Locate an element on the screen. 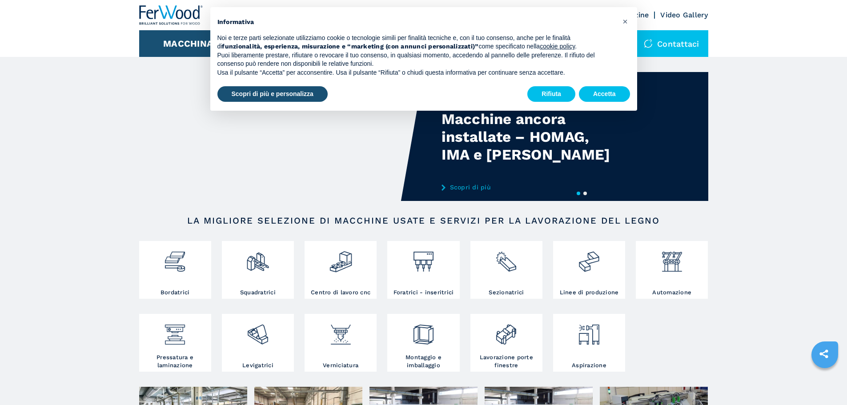 The width and height of the screenshot is (847, 405). button: 2 is located at coordinates (585, 193).